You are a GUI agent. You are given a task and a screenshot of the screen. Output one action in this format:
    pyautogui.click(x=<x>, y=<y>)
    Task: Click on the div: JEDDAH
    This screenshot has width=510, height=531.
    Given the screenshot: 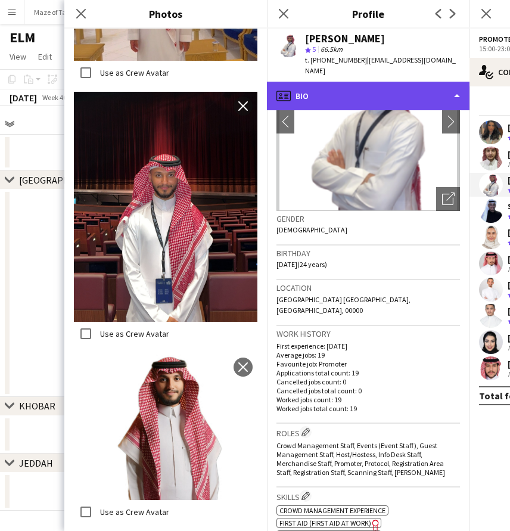 What is the action you would take?
    pyautogui.click(x=36, y=463)
    